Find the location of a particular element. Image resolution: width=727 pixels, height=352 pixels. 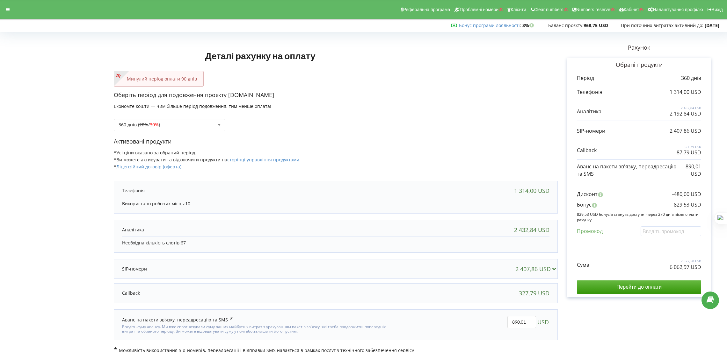

span: 10 is located at coordinates (188, 204).